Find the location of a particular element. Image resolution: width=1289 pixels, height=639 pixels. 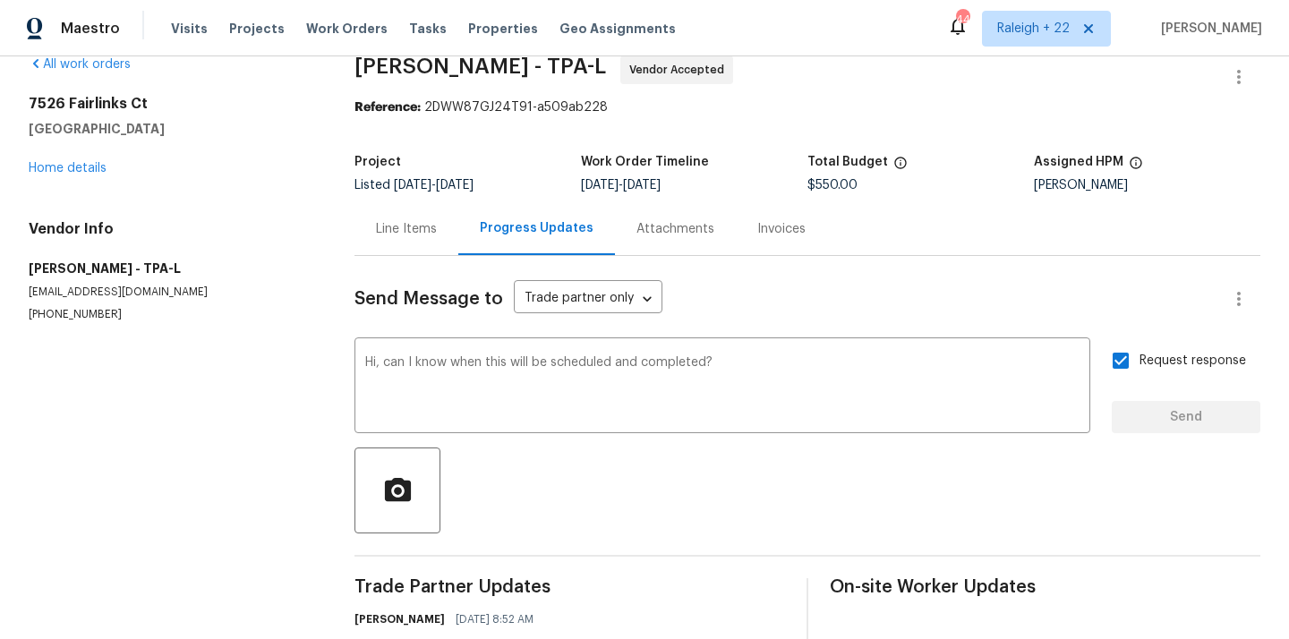

div: 447 is located at coordinates (963, 20).